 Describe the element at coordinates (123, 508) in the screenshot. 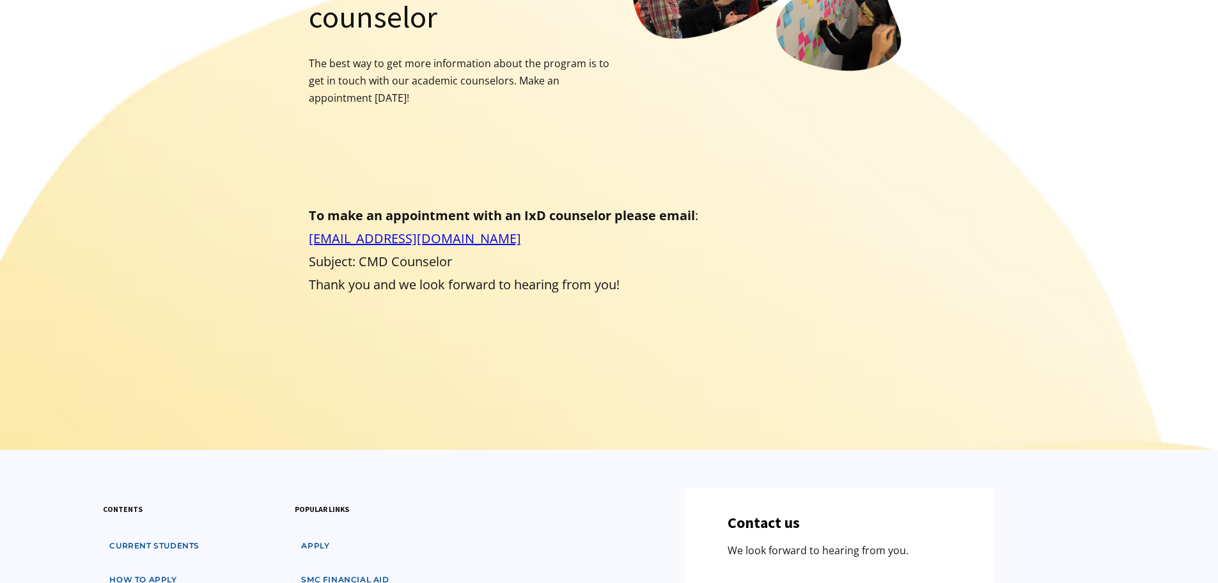

I see `h3: contents` at that location.